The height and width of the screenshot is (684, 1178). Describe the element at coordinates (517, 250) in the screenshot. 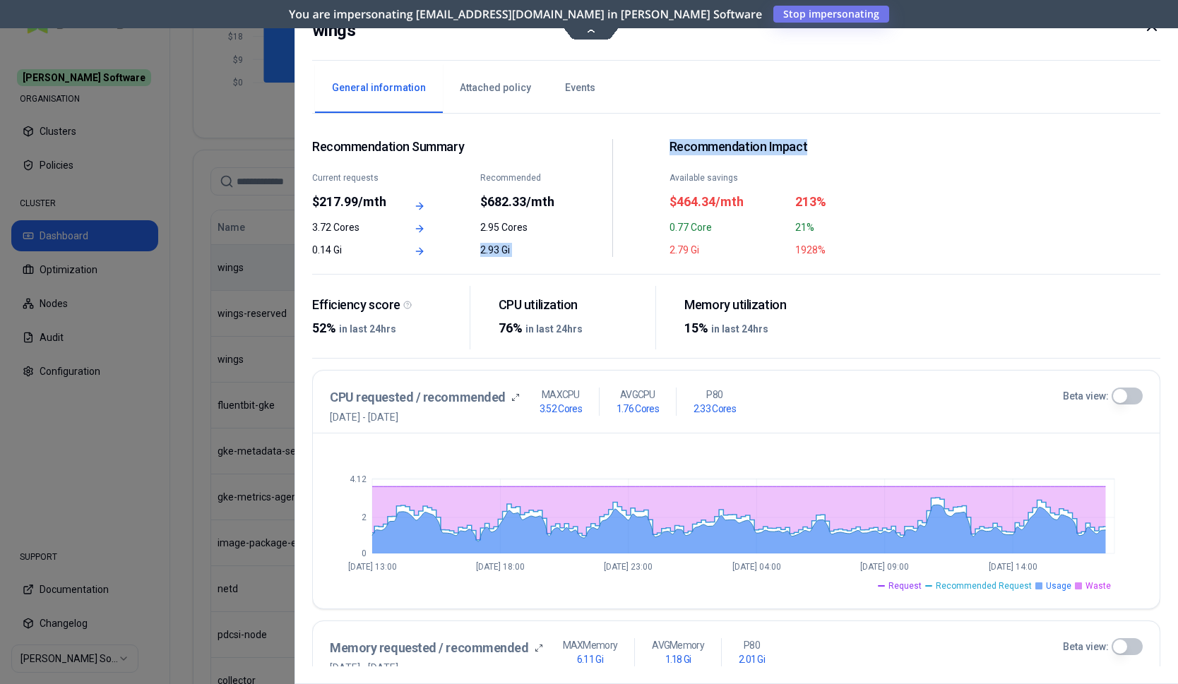

I see `div: 2.93 Gi` at that location.